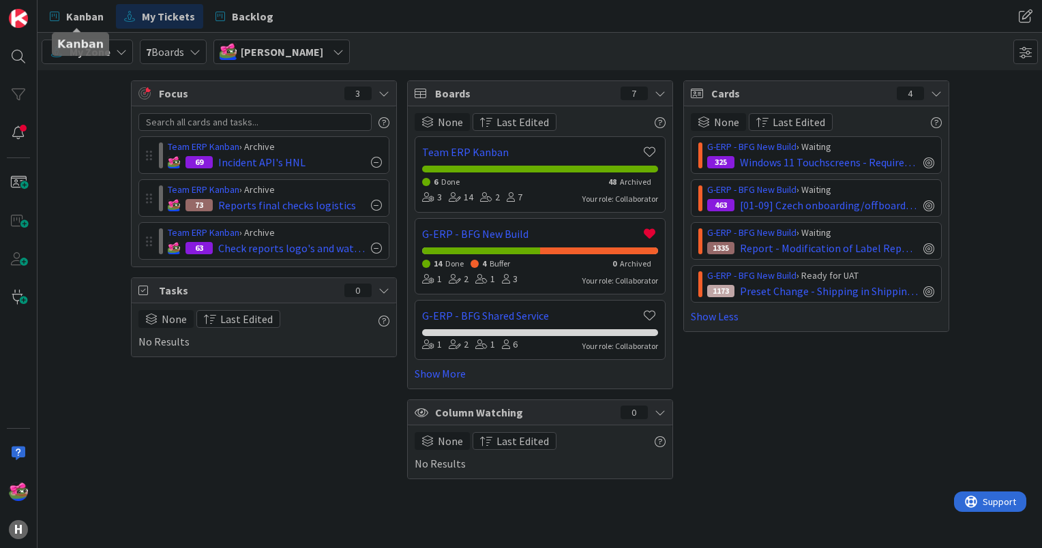 This screenshot has width=1042, height=548. I want to click on span: Report - Modification of Label Reports CB182 and CB173, so click(828, 248).